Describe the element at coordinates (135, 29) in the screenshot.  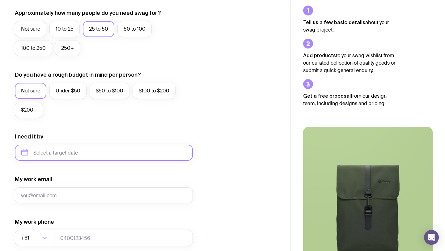
I see `label: 50 to 100` at that location.